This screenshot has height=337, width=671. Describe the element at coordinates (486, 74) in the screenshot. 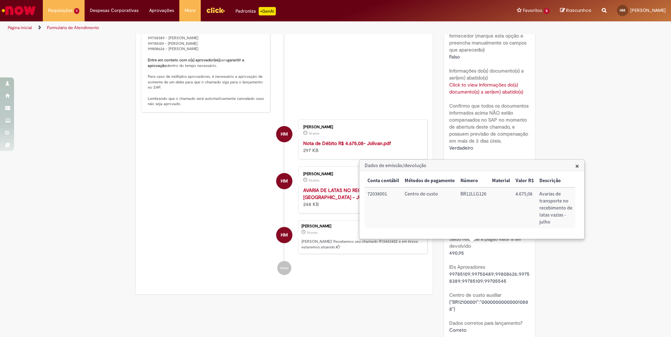

I see `b: Informações do(s) documento(s) a ser(em) abatido(s)` at that location.